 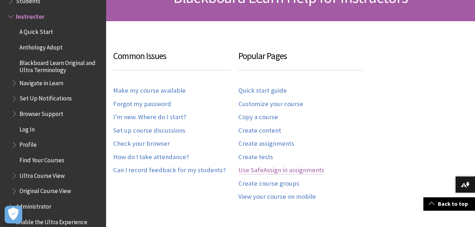 What do you see at coordinates (13, 215) in the screenshot?
I see `button: Open Preferences` at bounding box center [13, 215].